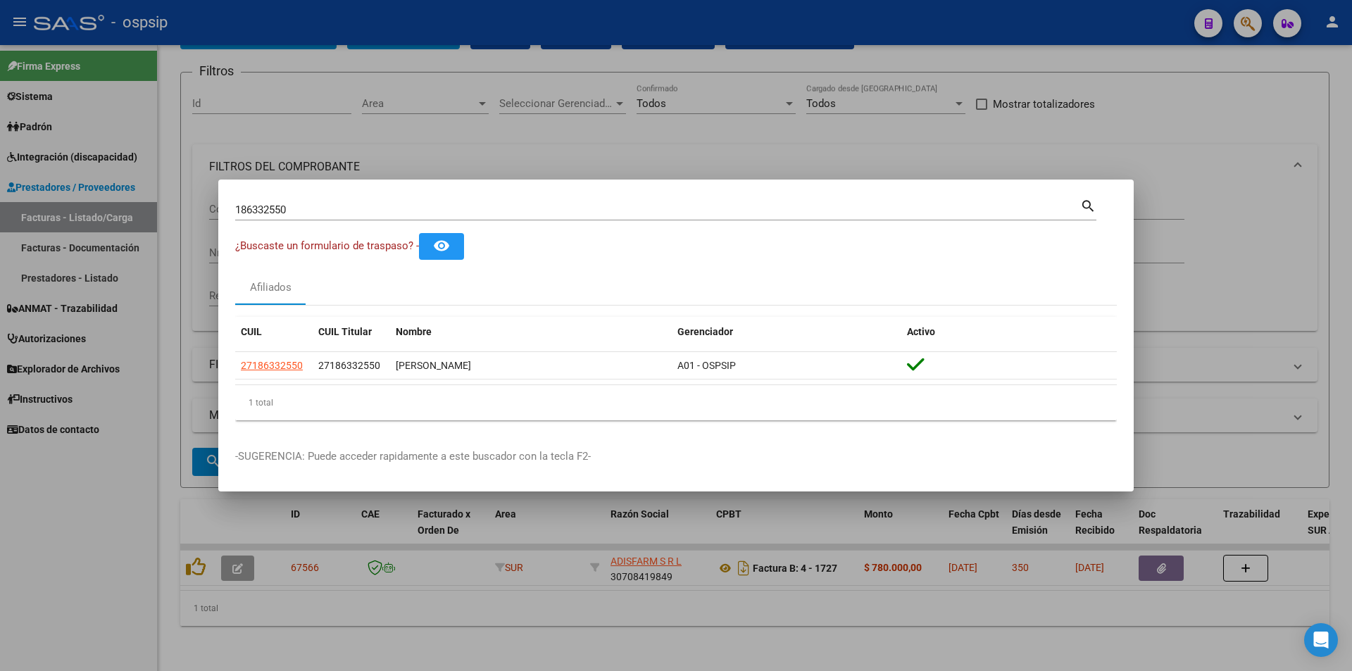  I want to click on datatable-header-cell: CUIL Titular, so click(351, 332).